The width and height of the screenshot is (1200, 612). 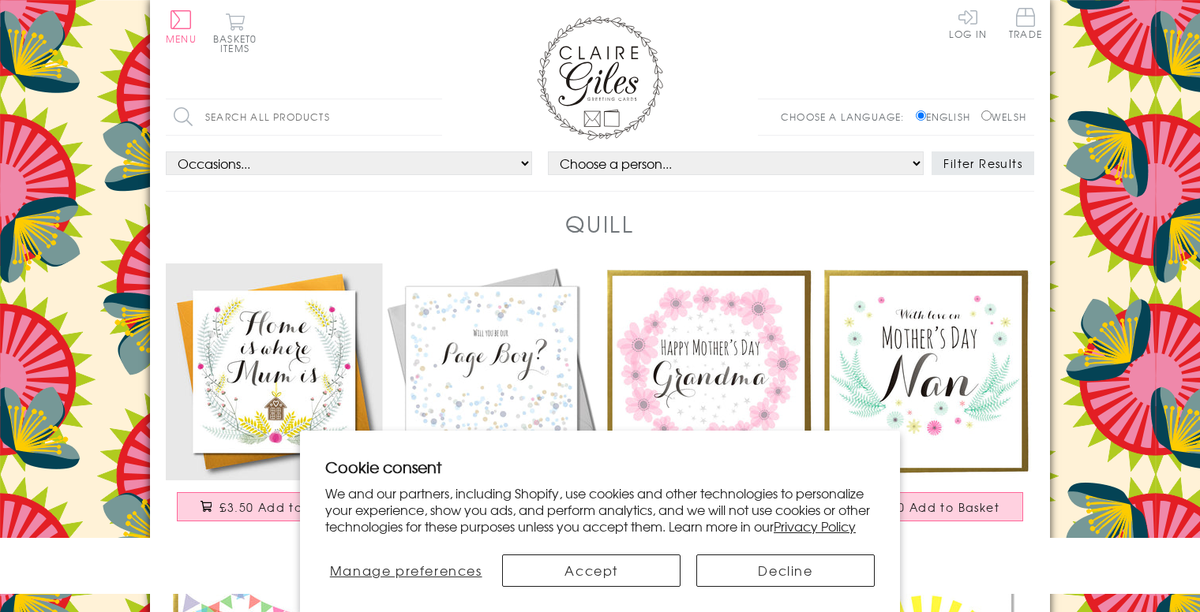 I want to click on input: Search, so click(x=434, y=117).